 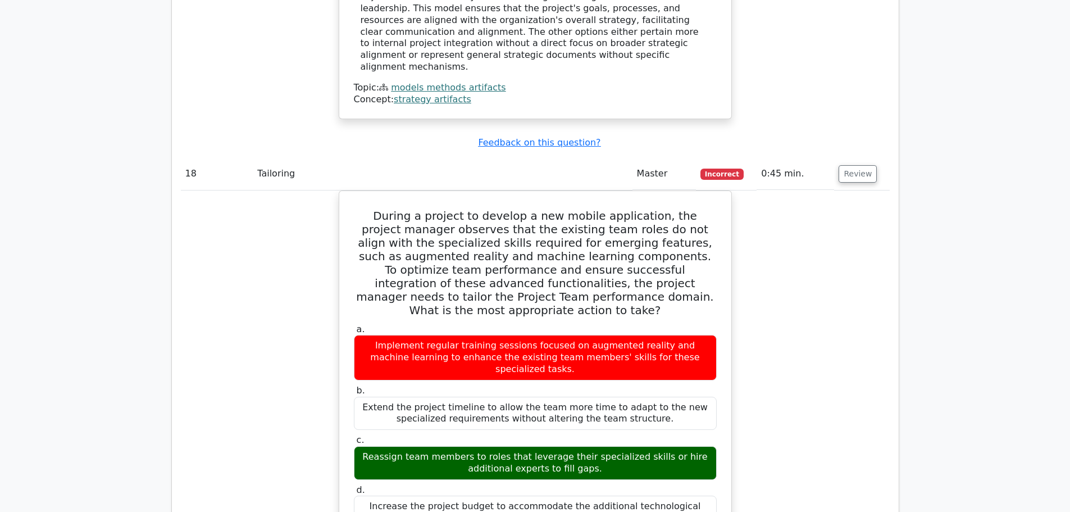 What do you see at coordinates (361, 390) in the screenshot?
I see `span: b.` at bounding box center [361, 390].